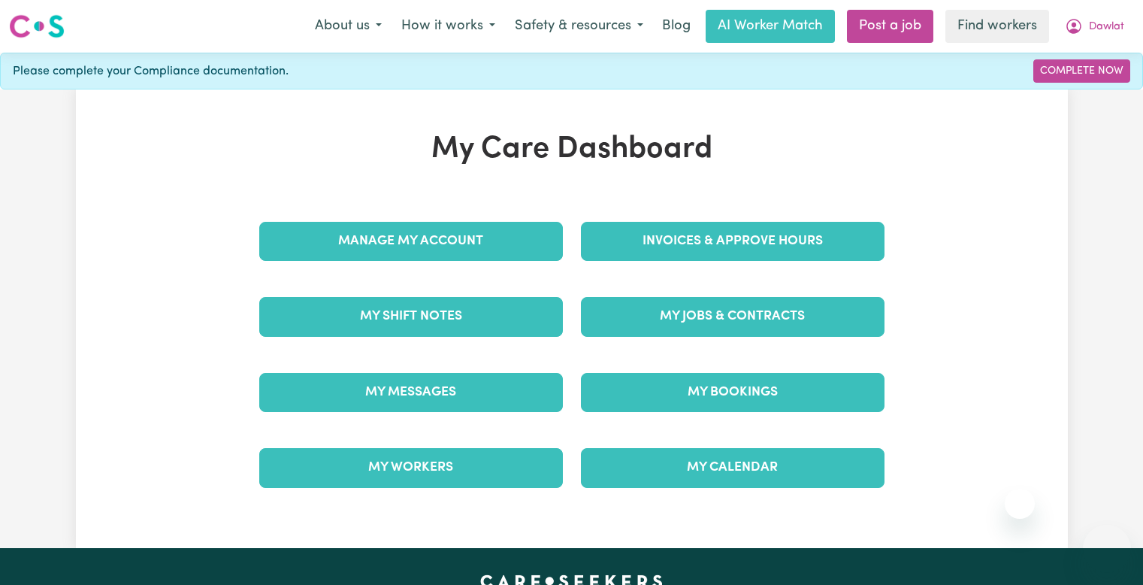 This screenshot has width=1143, height=585. Describe the element at coordinates (890, 26) in the screenshot. I see `a: Post a job` at that location.